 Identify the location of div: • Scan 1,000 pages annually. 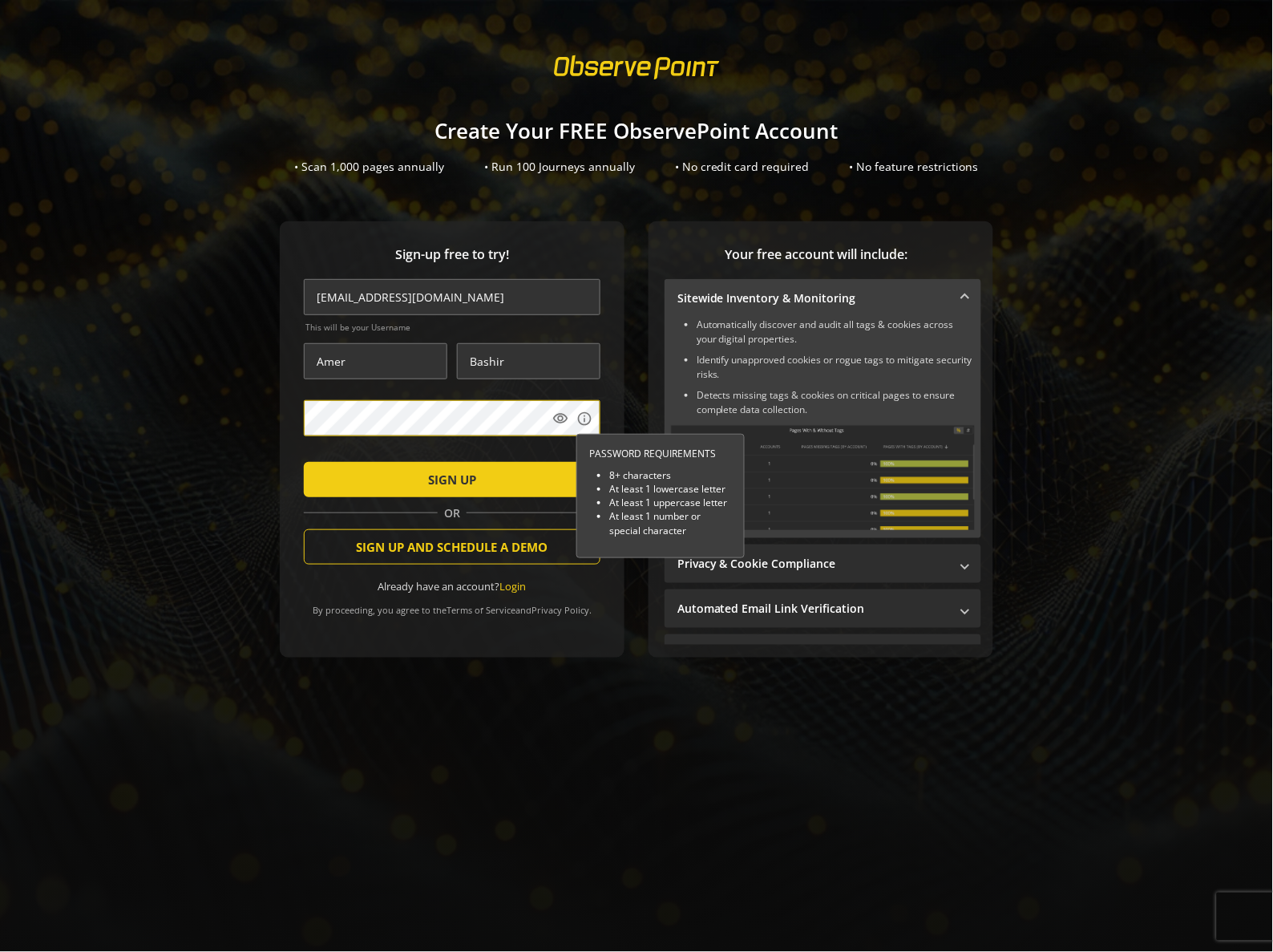
(369, 167).